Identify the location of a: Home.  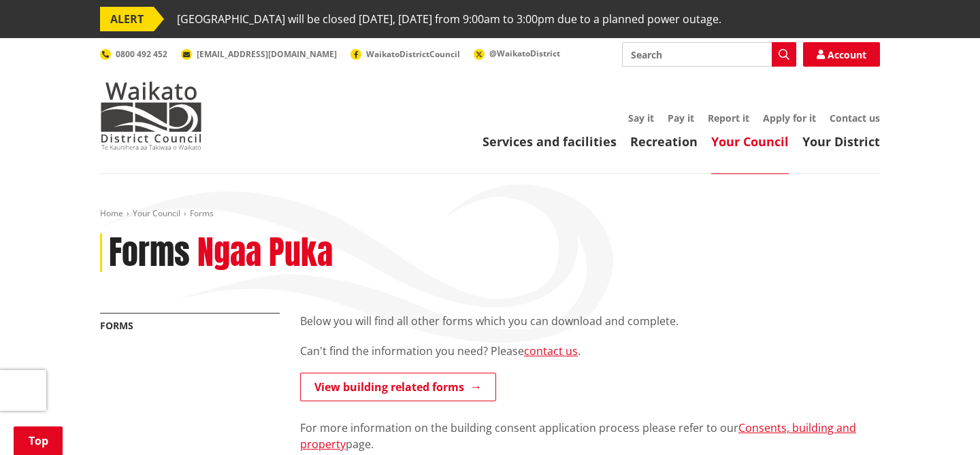
(112, 213).